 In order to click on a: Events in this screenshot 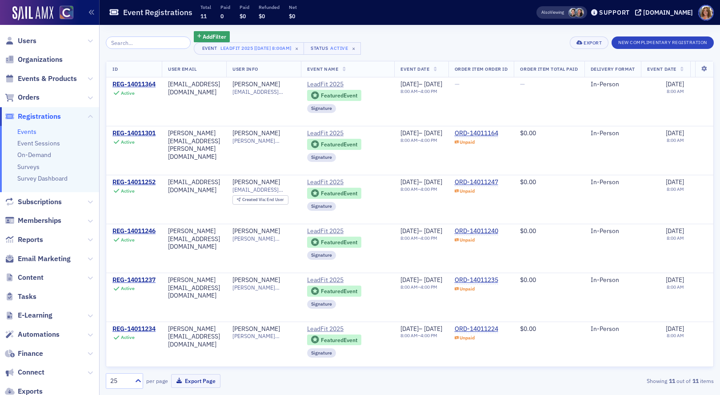, I will do `click(27, 132)`.